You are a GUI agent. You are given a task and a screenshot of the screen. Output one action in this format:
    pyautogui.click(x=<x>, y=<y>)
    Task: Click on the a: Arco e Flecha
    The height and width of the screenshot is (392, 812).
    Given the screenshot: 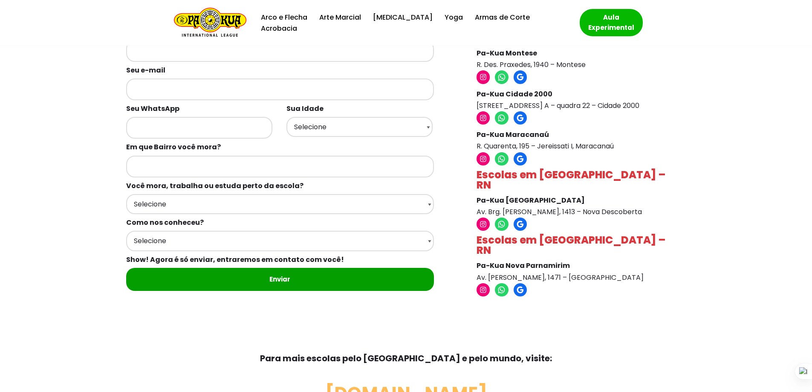 What is the action you would take?
    pyautogui.click(x=284, y=17)
    